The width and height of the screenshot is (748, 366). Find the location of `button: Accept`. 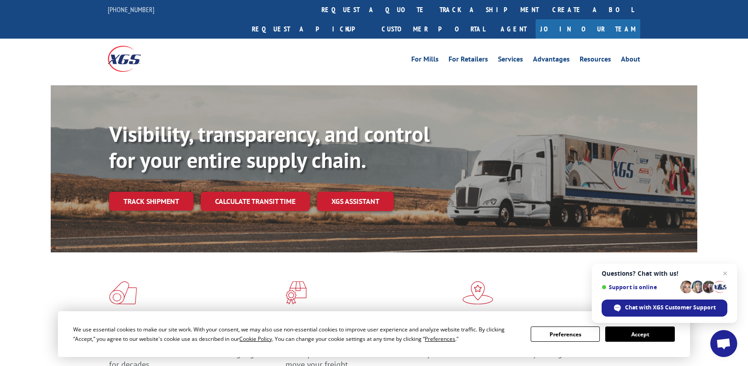

button: Accept is located at coordinates (640, 334).